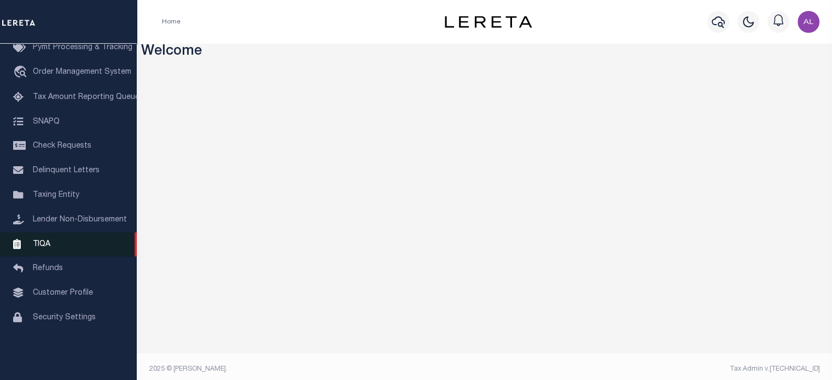 This screenshot has height=380, width=832. Describe the element at coordinates (56, 195) in the screenshot. I see `span: Taxing Entity` at that location.